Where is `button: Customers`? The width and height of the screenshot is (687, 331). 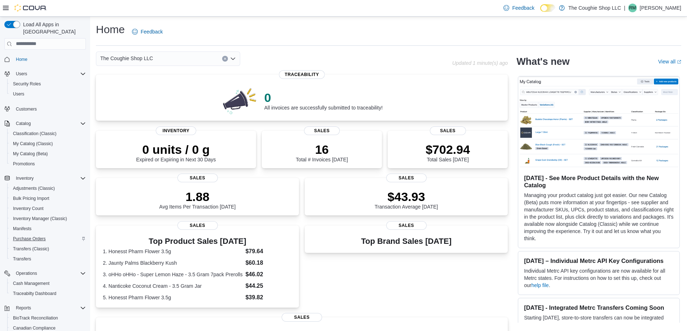 button: Customers is located at coordinates (45, 108).